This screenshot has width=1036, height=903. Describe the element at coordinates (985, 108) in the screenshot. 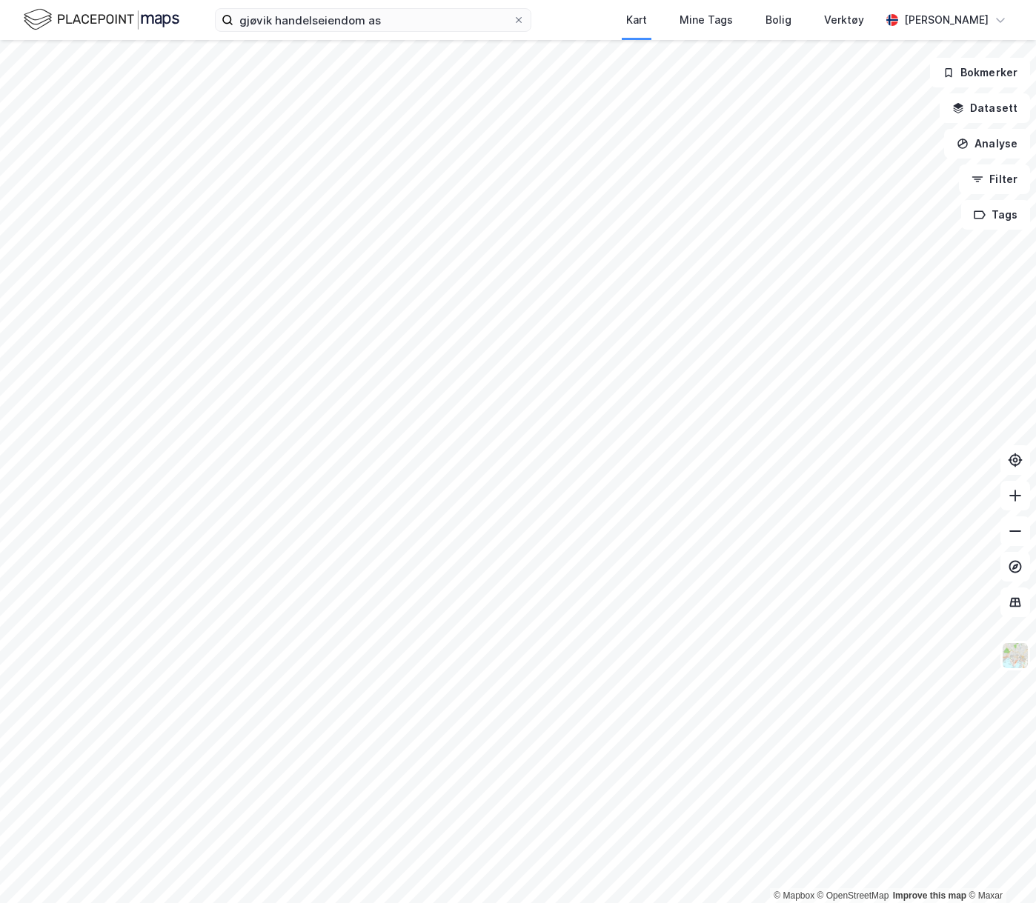

I see `button: Datasett` at that location.